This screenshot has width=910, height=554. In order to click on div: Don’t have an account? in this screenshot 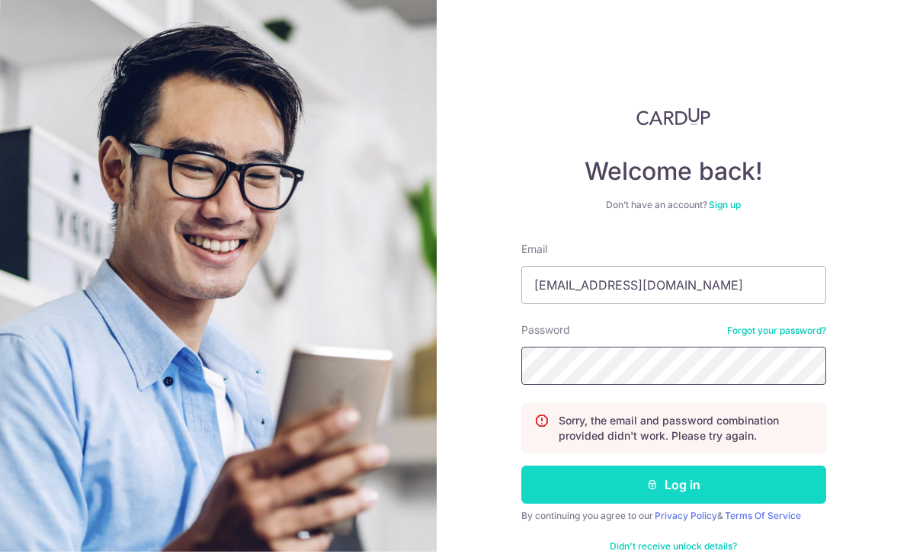, I will do `click(674, 207)`.